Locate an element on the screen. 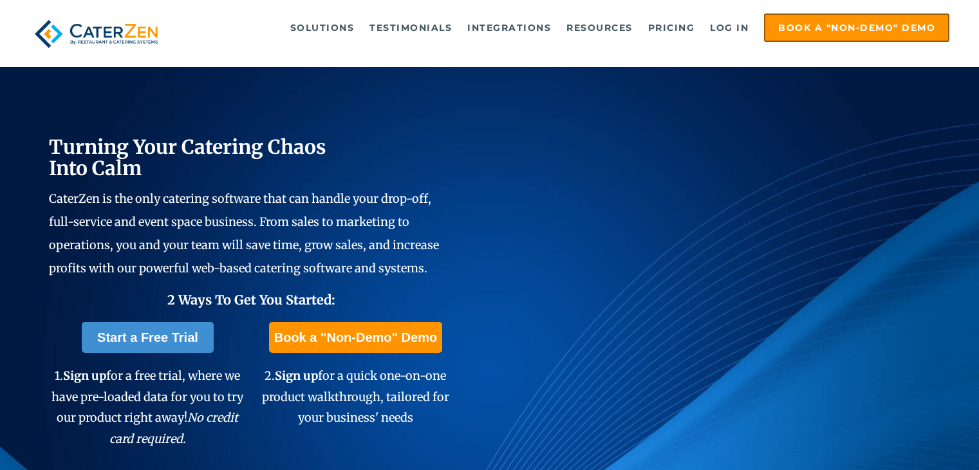  a: Solutions is located at coordinates (322, 28).